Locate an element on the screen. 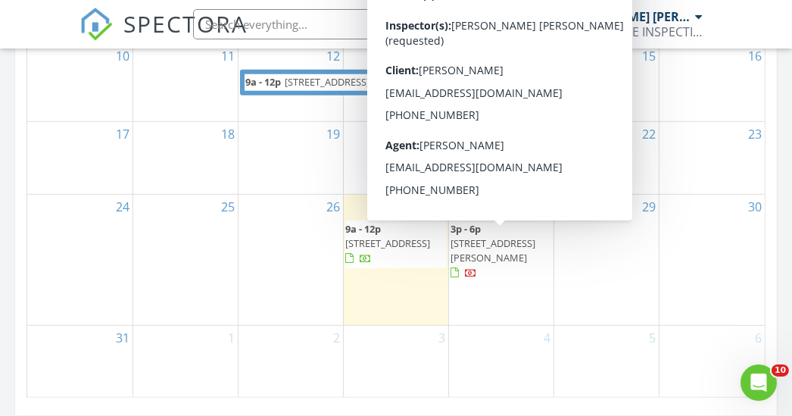 The image size is (792, 416). a: Go to August 18, 2025 is located at coordinates (228, 134).